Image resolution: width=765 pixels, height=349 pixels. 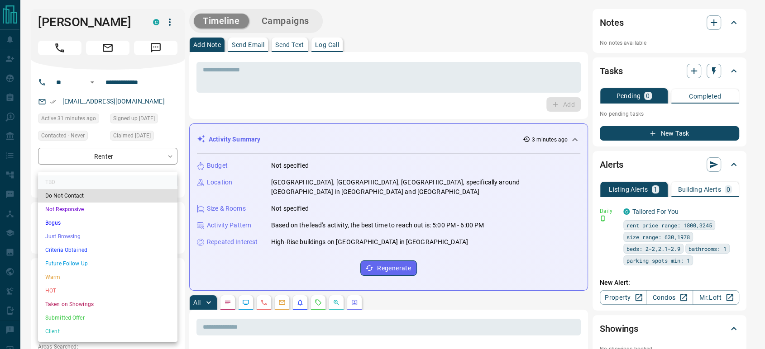 What do you see at coordinates (108, 291) in the screenshot?
I see `li: HOT` at bounding box center [108, 291].